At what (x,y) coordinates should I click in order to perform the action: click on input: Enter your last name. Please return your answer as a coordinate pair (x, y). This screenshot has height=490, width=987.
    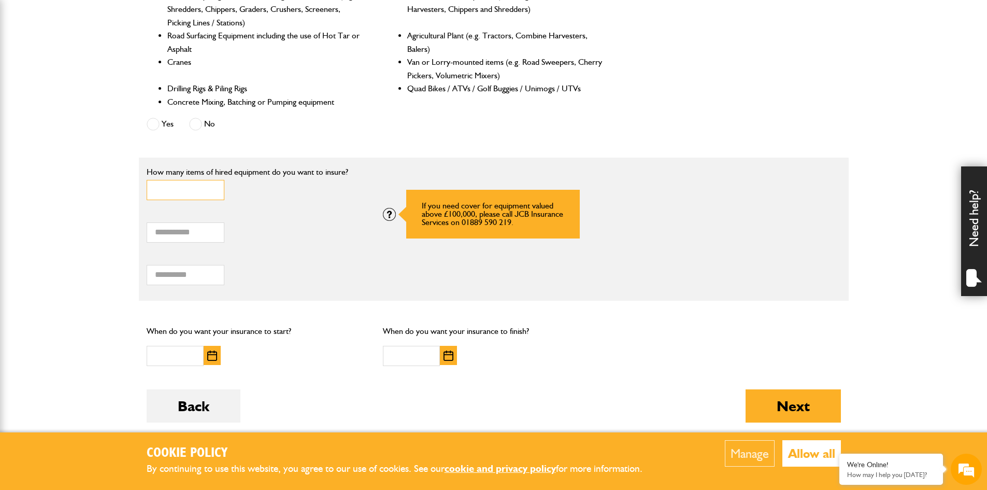
    Looking at the image, I should click on (101, 107).